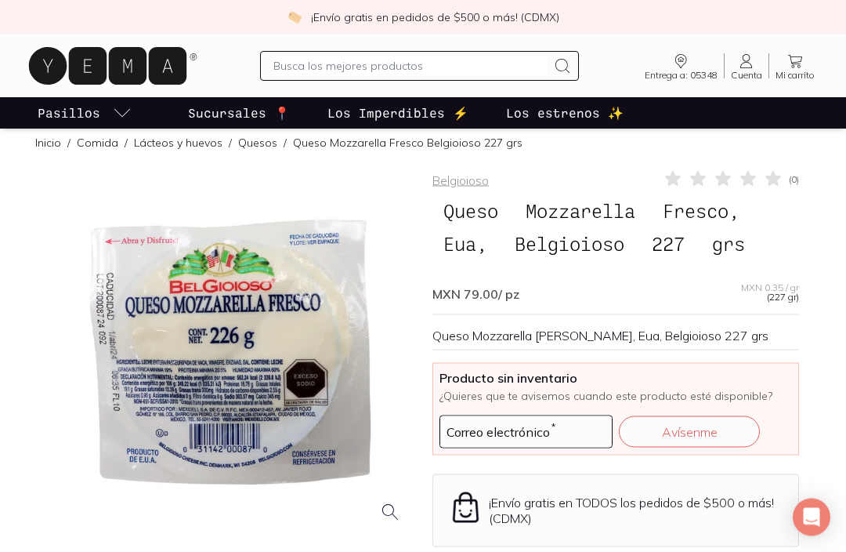 This screenshot has width=846, height=552. I want to click on p: Queso Mozzarella Fresco Belgioioso 227 grs, so click(407, 143).